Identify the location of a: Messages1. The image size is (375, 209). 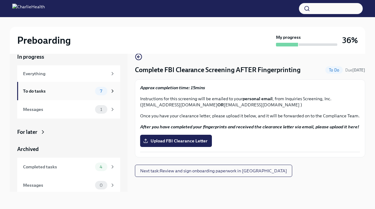
(69, 110).